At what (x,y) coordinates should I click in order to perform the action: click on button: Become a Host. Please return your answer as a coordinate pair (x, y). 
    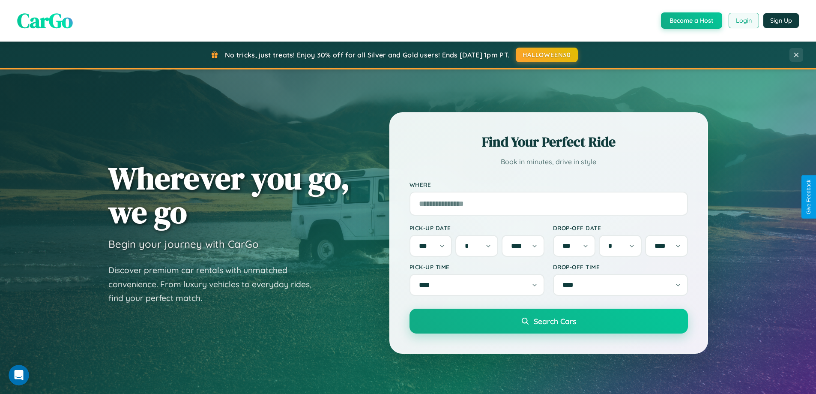
    Looking at the image, I should click on (691, 21).